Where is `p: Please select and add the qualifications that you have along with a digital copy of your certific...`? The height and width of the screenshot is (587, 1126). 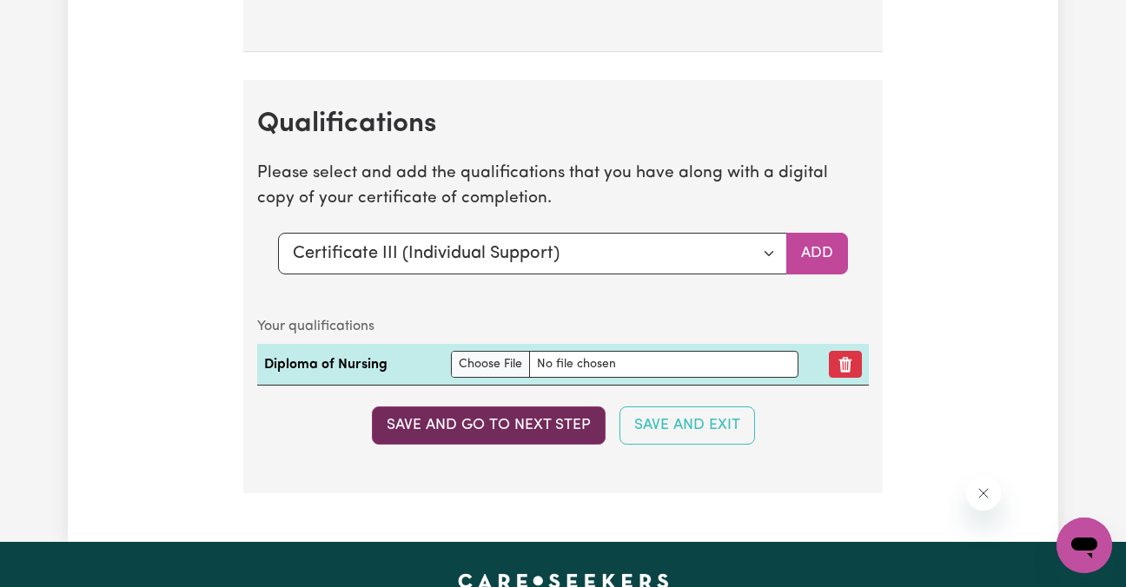 p: Please select and add the qualifications that you have along with a digital copy of your certific... is located at coordinates (563, 187).